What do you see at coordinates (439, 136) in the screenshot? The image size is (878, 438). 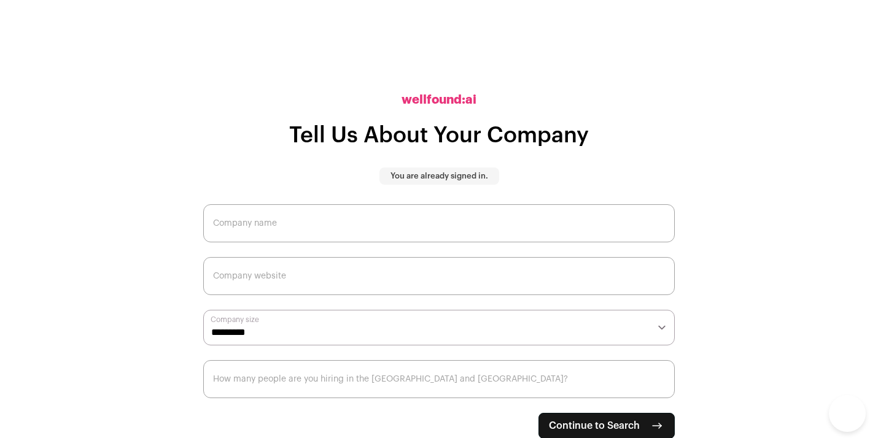 I see `h1: Tell Us About Your Company` at bounding box center [439, 136].